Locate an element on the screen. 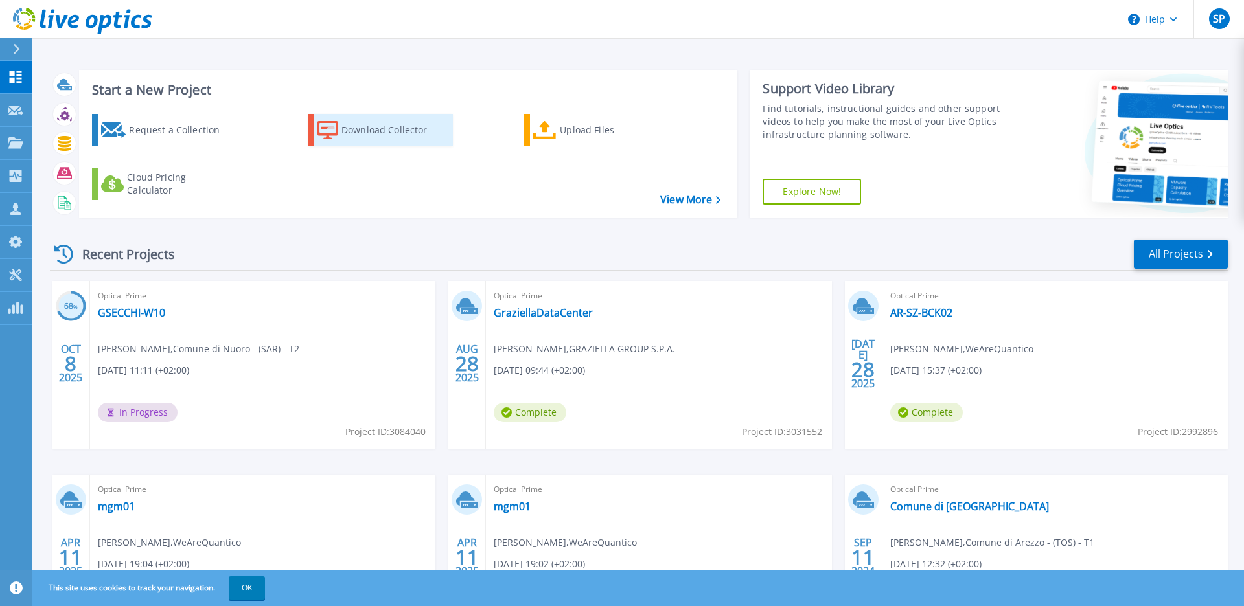  div: Support Video Library is located at coordinates (884, 89).